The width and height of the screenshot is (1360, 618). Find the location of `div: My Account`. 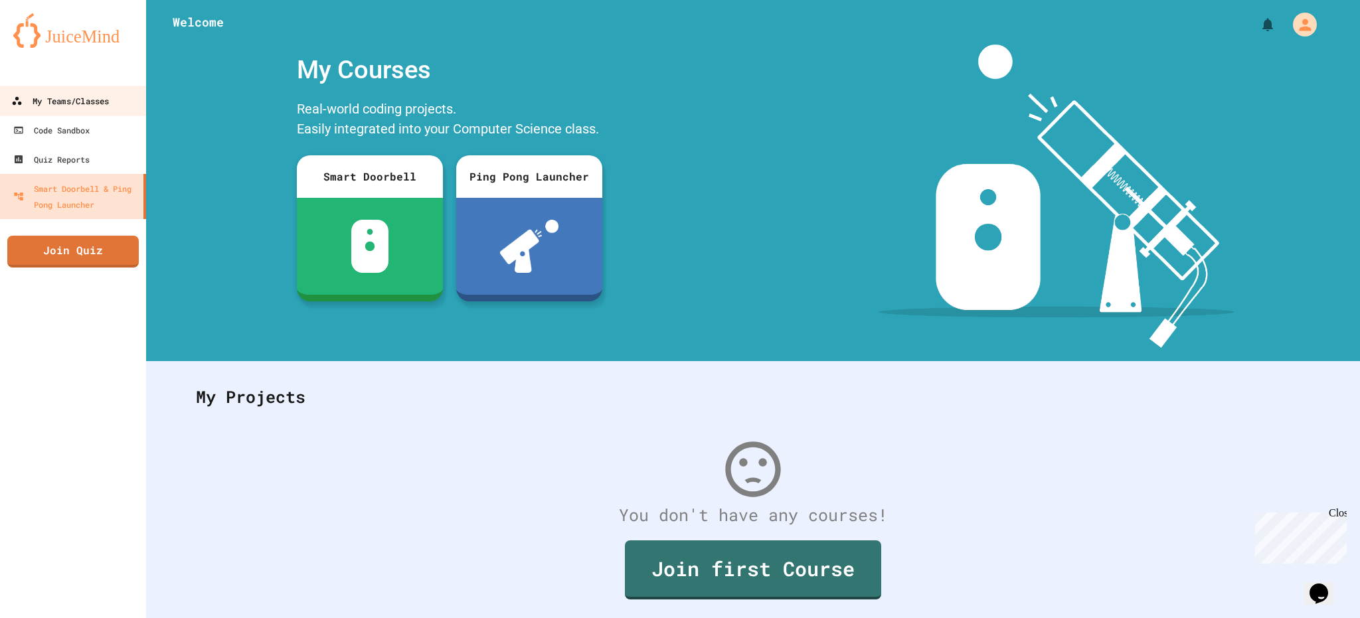

div: My Account is located at coordinates (1299, 25).